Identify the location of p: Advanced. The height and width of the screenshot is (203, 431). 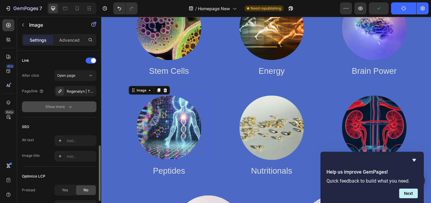
(69, 40).